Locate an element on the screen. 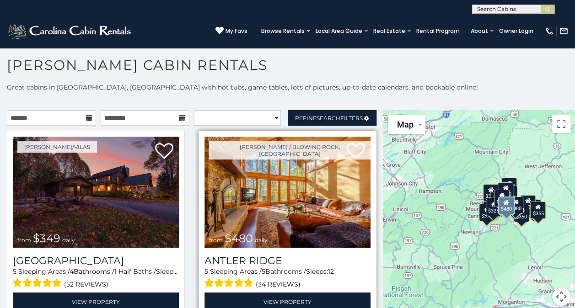 This screenshot has height=308, width=575. div: $250 is located at coordinates (509, 194).